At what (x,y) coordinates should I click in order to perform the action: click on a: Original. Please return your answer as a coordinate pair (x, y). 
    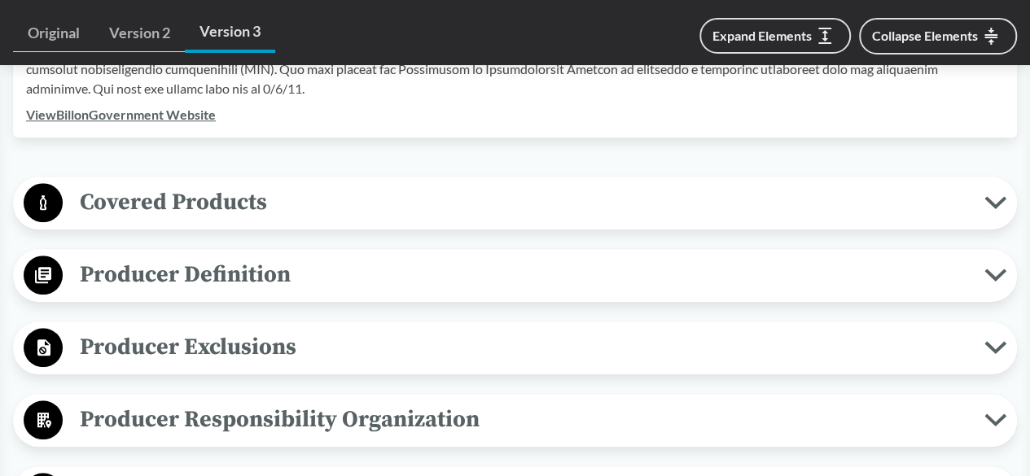
    Looking at the image, I should click on (54, 33).